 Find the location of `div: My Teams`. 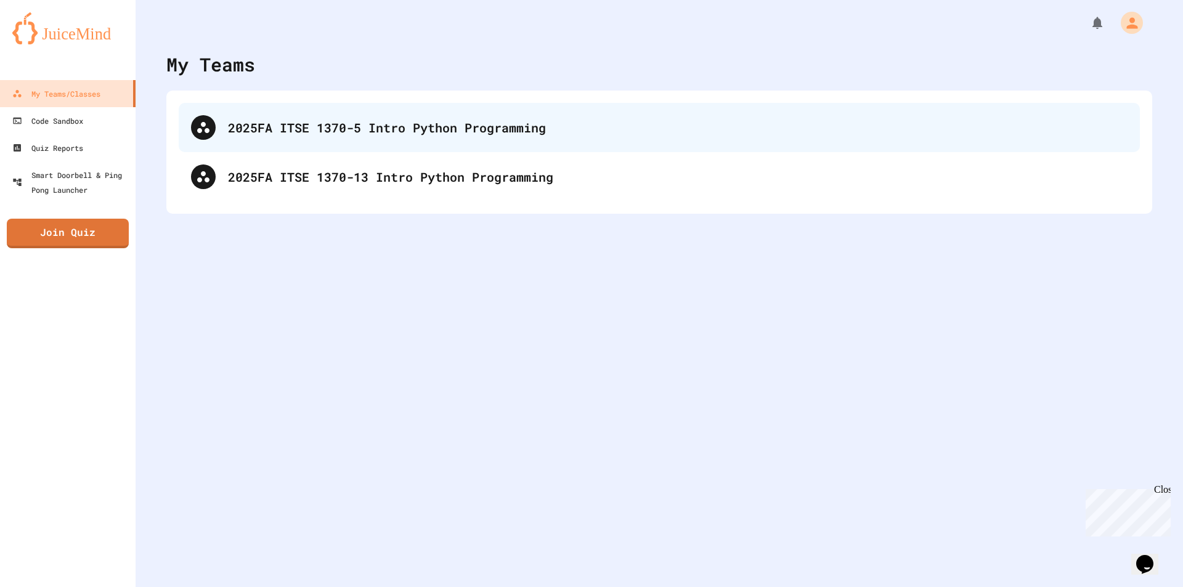

div: My Teams is located at coordinates (211, 64).